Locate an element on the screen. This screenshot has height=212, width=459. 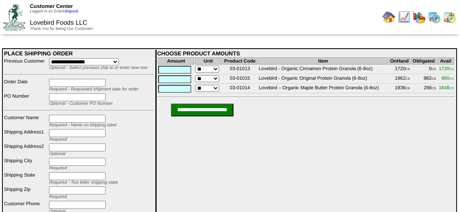
img: graph.gif is located at coordinates (419, 17).